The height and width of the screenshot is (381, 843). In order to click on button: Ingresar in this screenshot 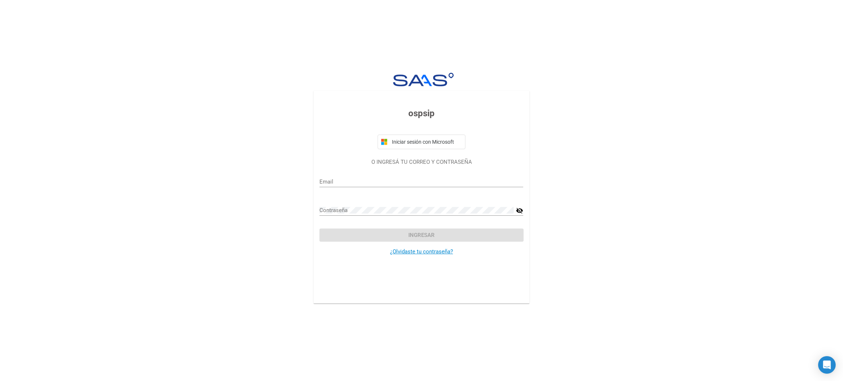, I will do `click(421, 235)`.